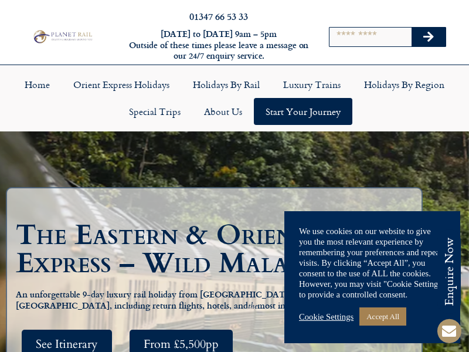 The height and width of the screenshot is (352, 469). I want to click on a: About Us, so click(223, 111).